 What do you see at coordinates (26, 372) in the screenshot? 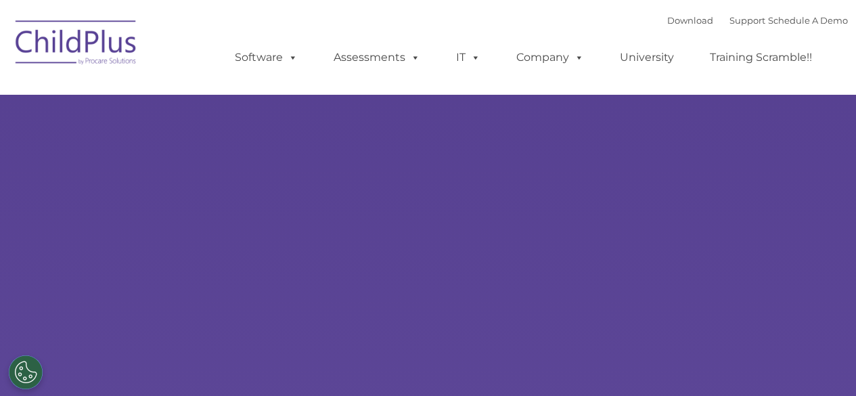
I see `button: Cookies Settings` at bounding box center [26, 372].